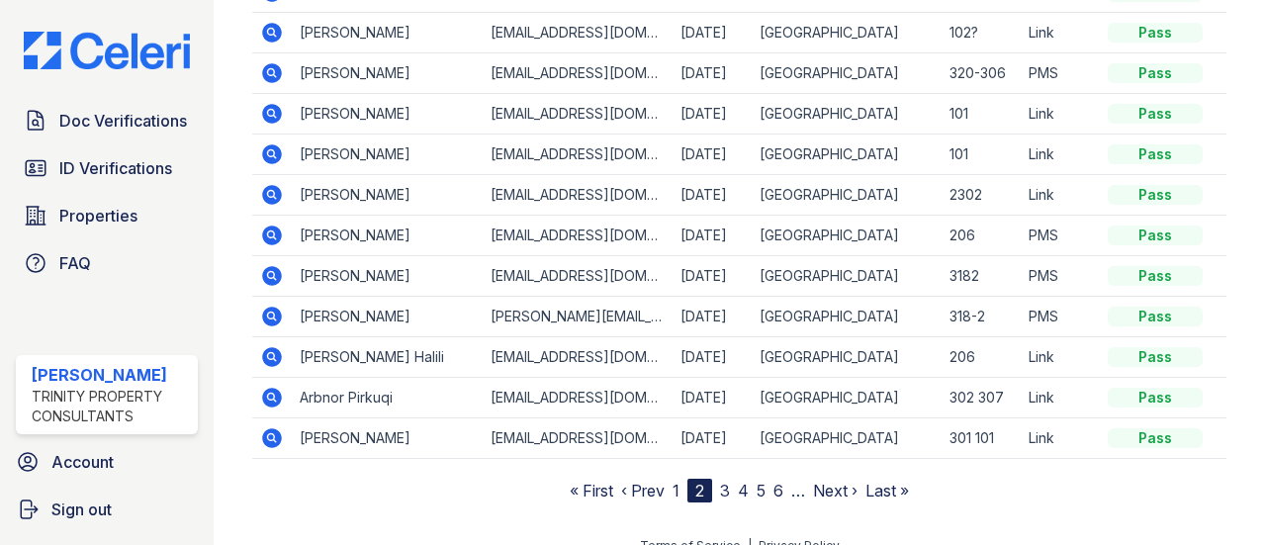 The width and height of the screenshot is (1266, 545). Describe the element at coordinates (981, 317) in the screenshot. I see `td: 318-2` at that location.